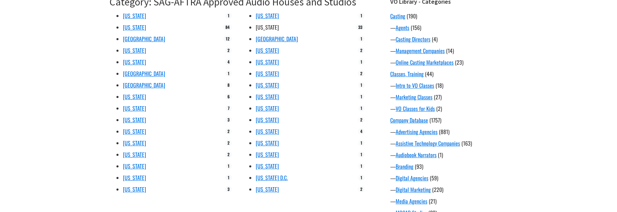  Describe the element at coordinates (440, 155) in the screenshot. I see `span: (1)` at that location.